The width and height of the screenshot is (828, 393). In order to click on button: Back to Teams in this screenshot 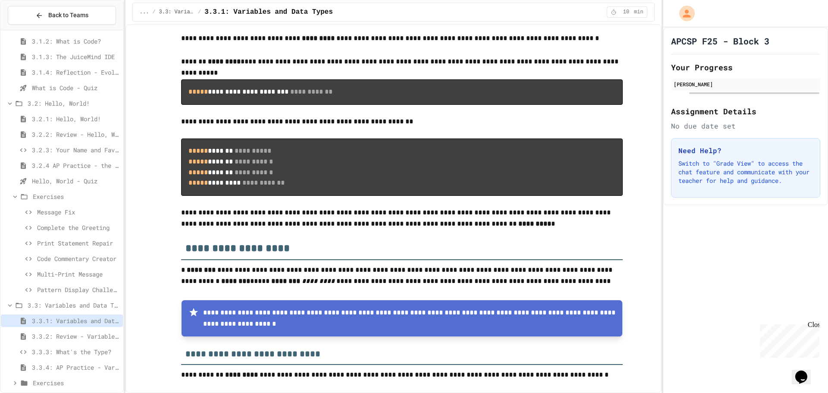, I will do `click(62, 15)`.